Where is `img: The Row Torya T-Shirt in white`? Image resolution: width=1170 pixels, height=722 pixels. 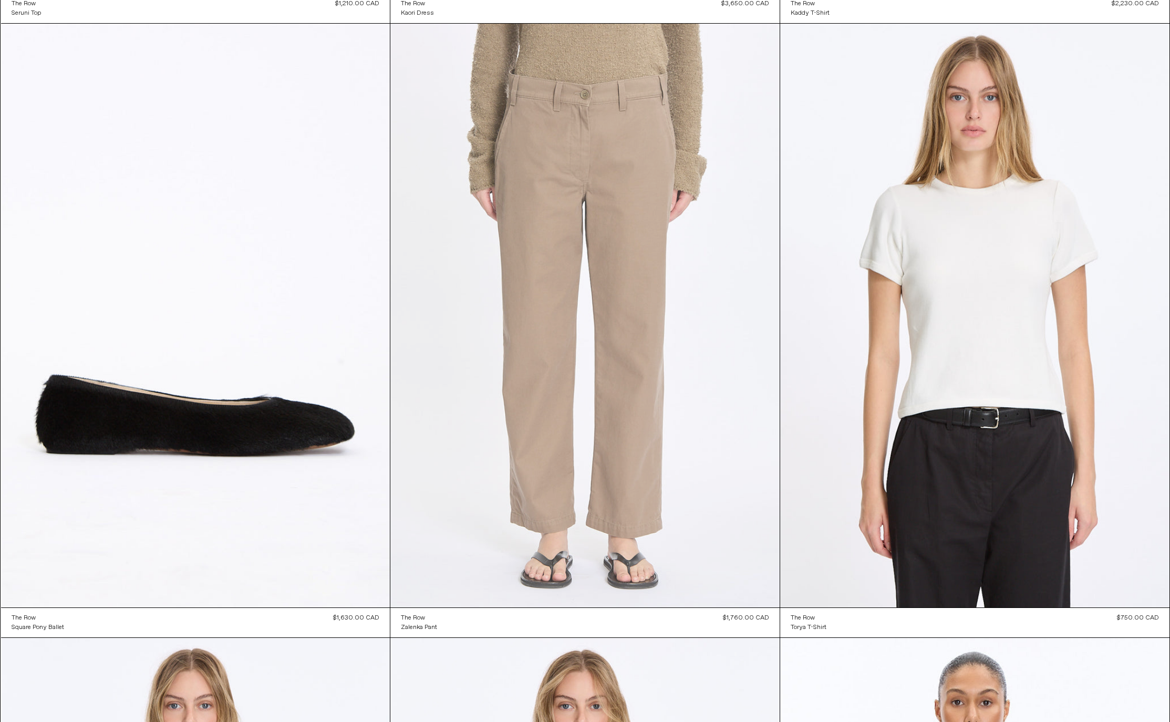
img: The Row Torya T-Shirt in white is located at coordinates (974, 315).